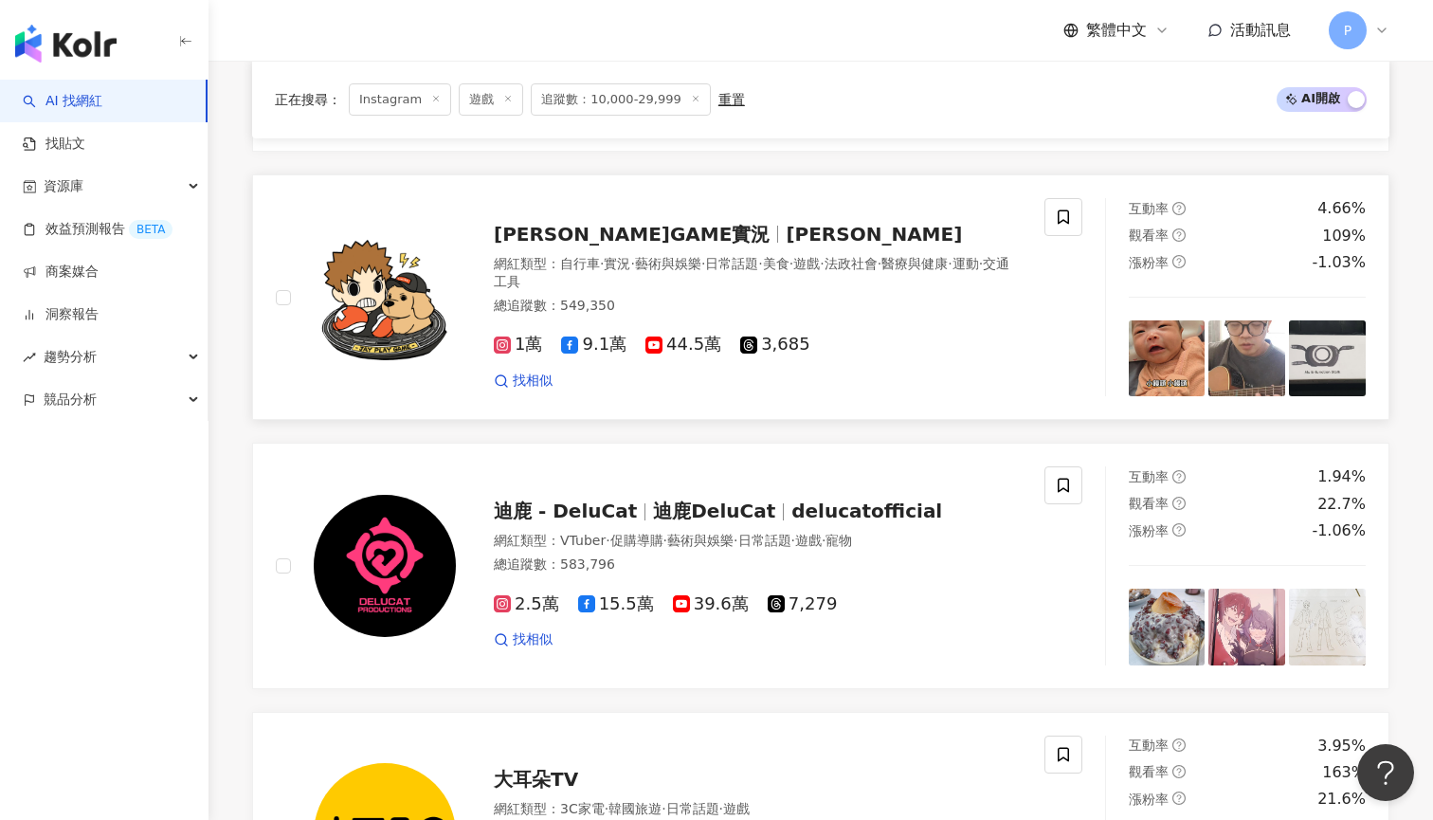 This screenshot has width=1433, height=820. What do you see at coordinates (70, 399) in the screenshot?
I see `span: 競品分析` at bounding box center [70, 399].